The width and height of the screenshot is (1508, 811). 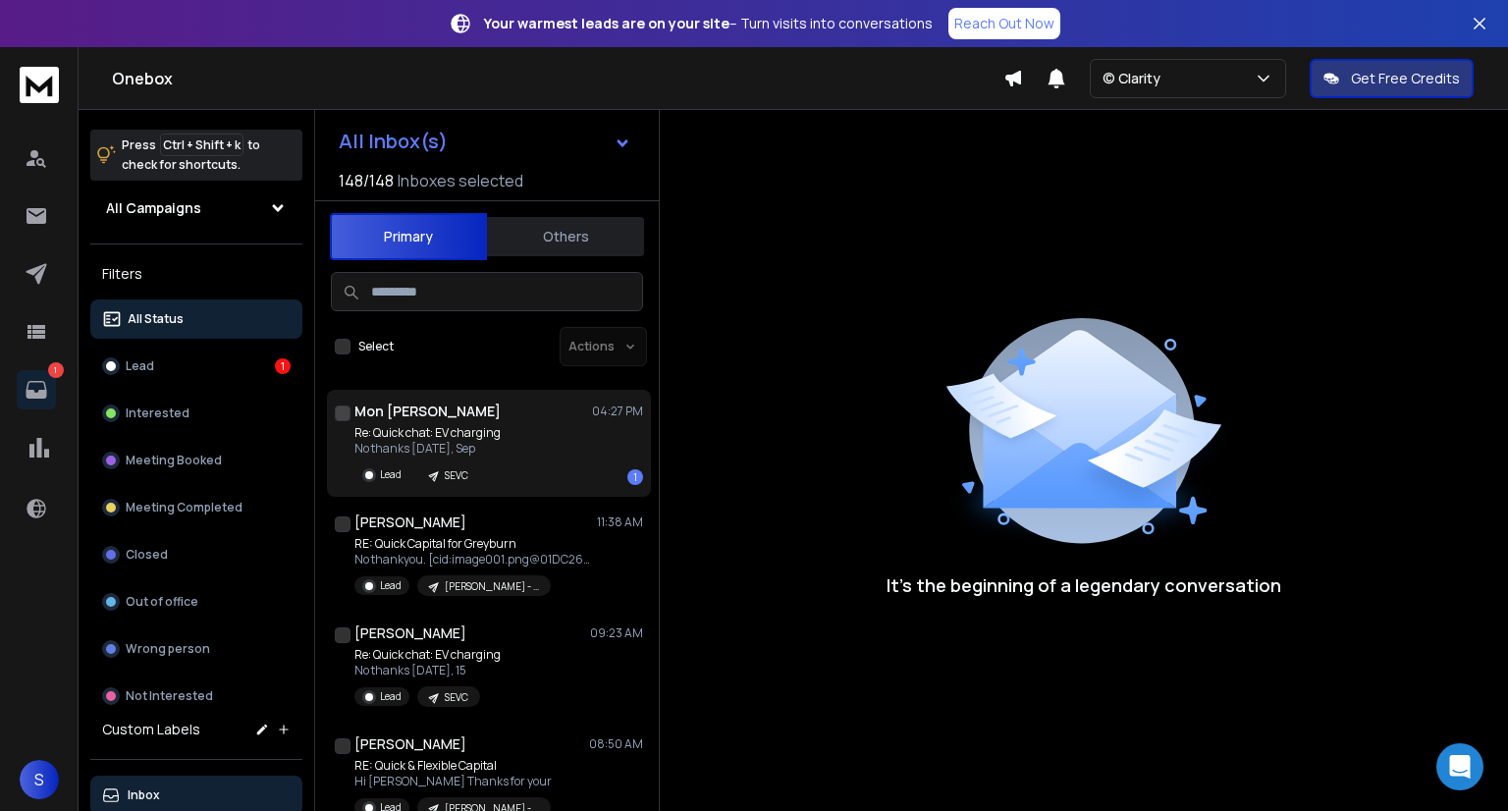 What do you see at coordinates (39, 779) in the screenshot?
I see `button: S` at bounding box center [39, 779].